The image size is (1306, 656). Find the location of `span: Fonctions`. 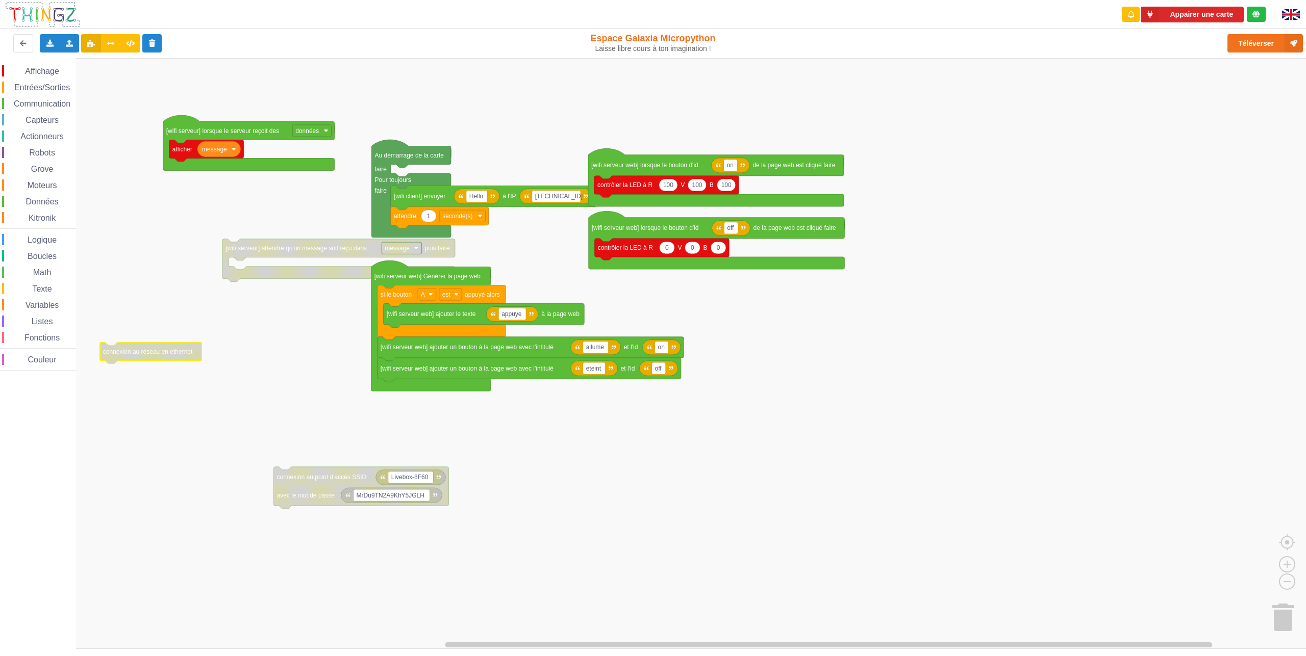

span: Fonctions is located at coordinates (42, 338).